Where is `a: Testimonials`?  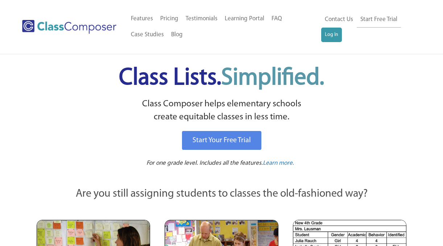
a: Testimonials is located at coordinates (202, 19).